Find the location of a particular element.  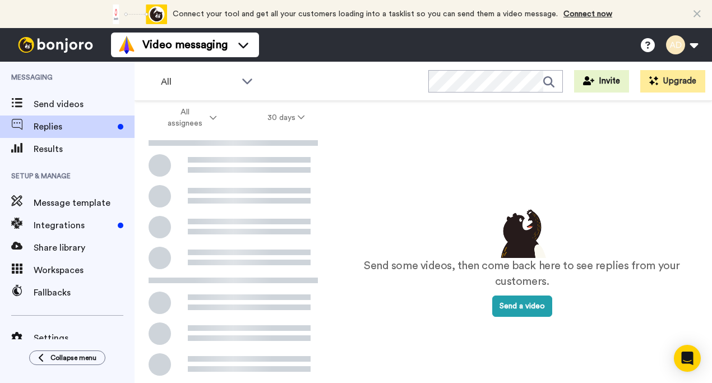

button: Invite is located at coordinates (601, 81).